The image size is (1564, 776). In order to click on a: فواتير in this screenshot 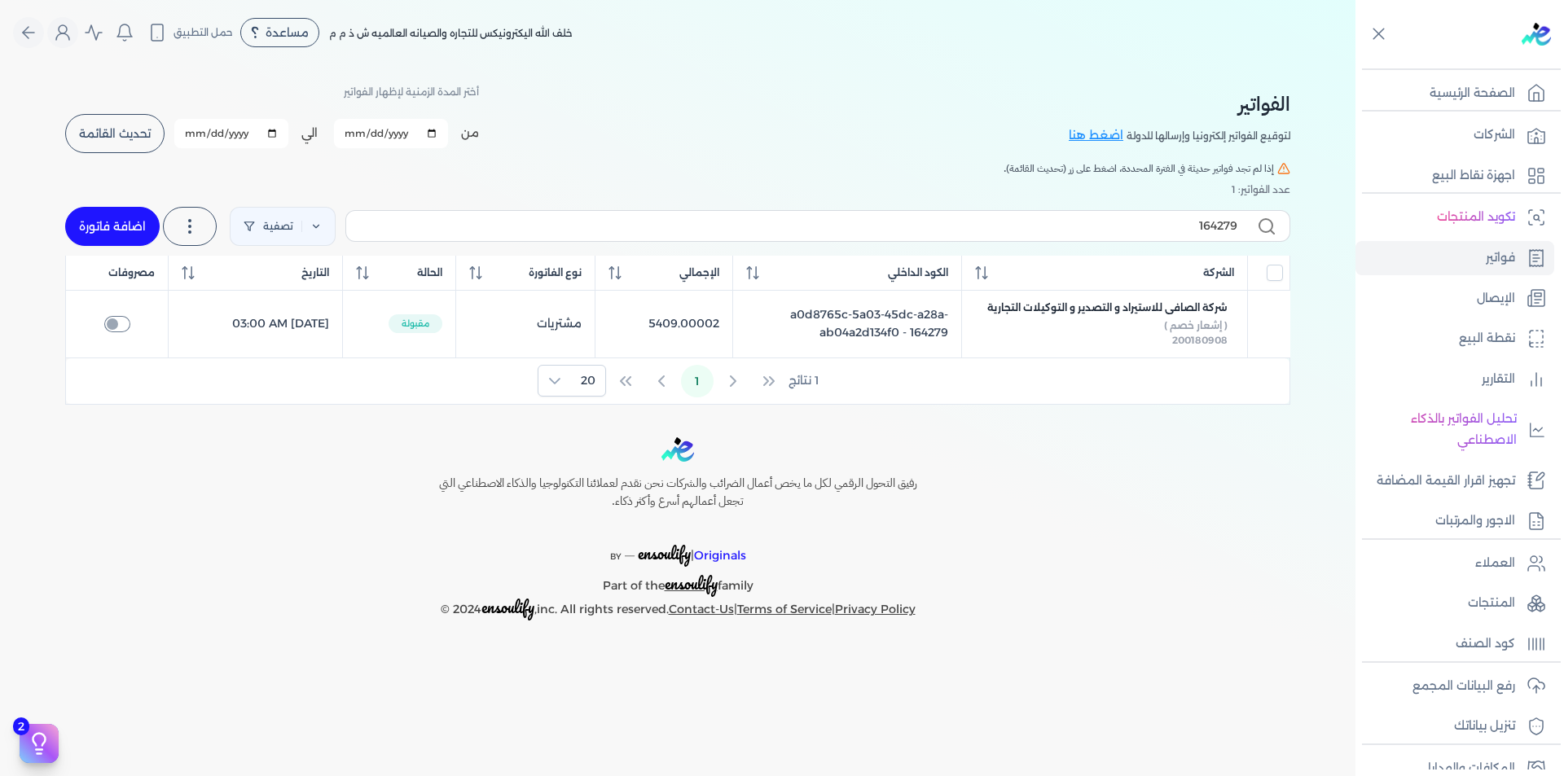, I will do `click(1455, 258)`.